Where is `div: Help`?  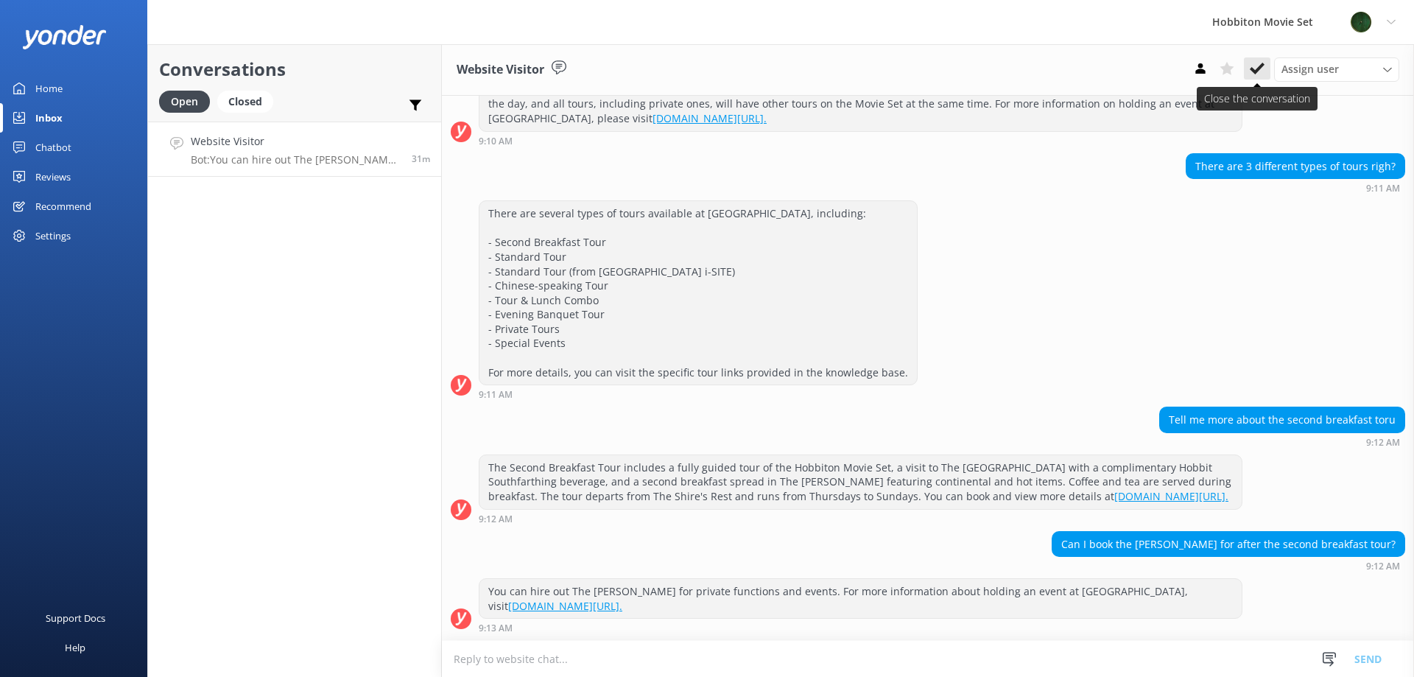
div: Help is located at coordinates (75, 648).